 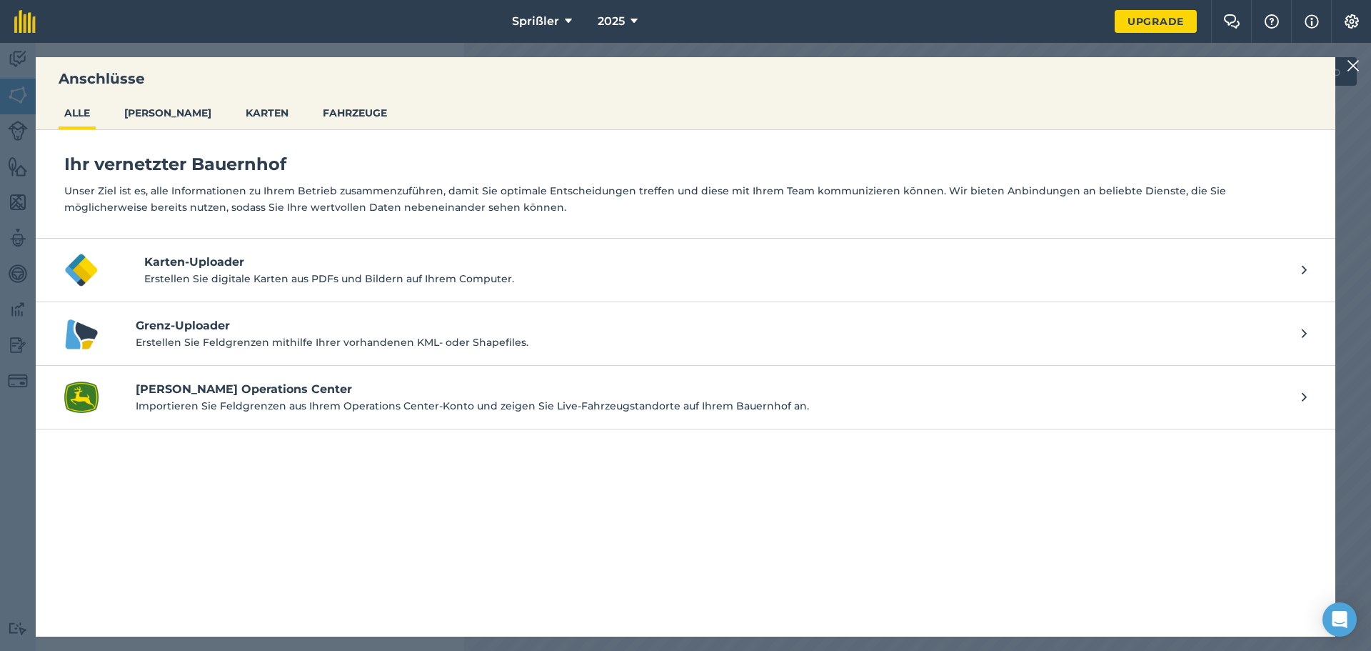 I want to click on button: KARTEN, so click(x=267, y=113).